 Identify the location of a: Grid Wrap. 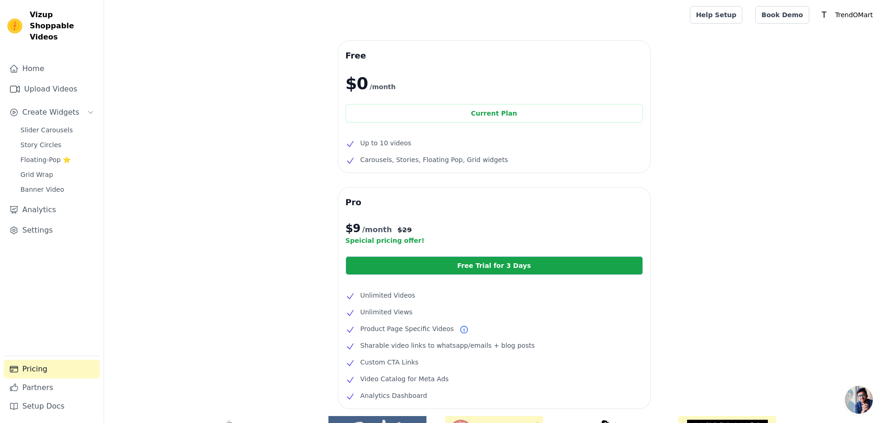
(57, 175).